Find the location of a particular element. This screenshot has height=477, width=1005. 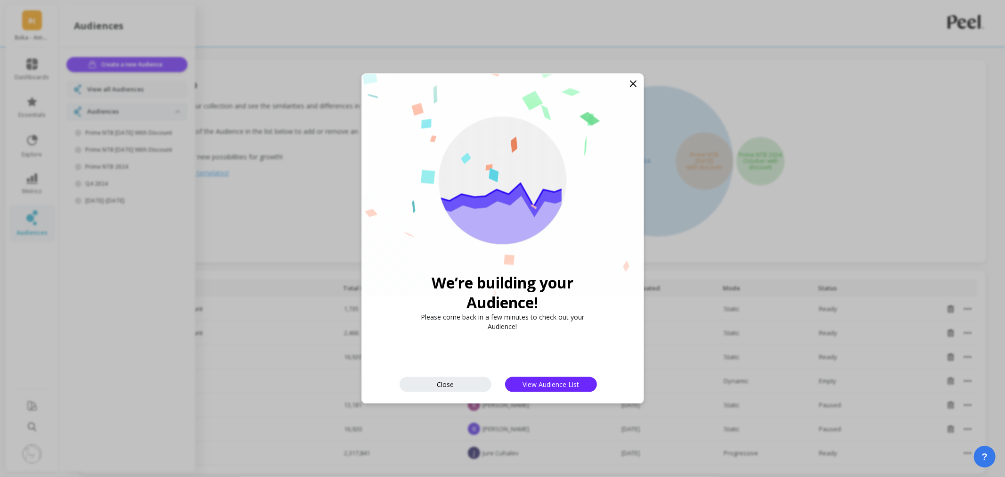

button: Close is located at coordinates (445, 385).